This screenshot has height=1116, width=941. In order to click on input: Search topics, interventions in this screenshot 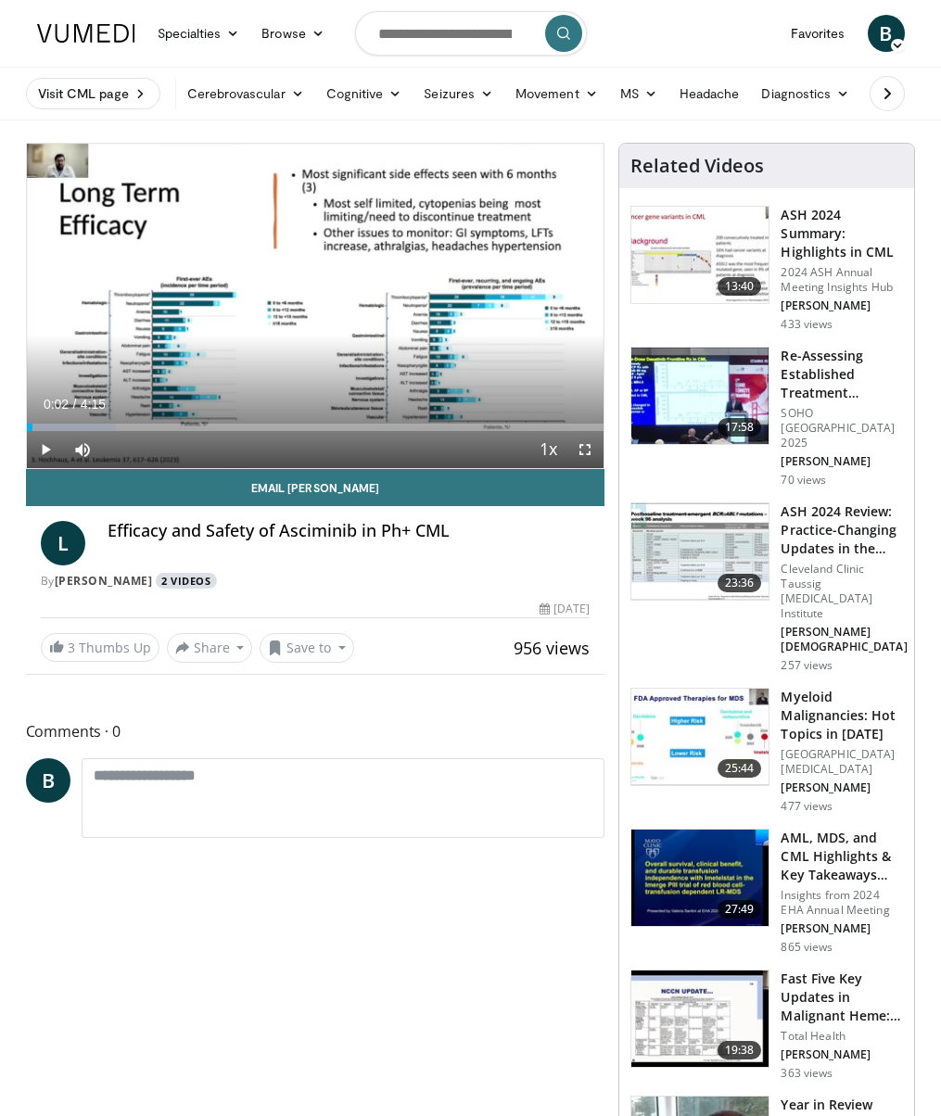, I will do `click(471, 33)`.